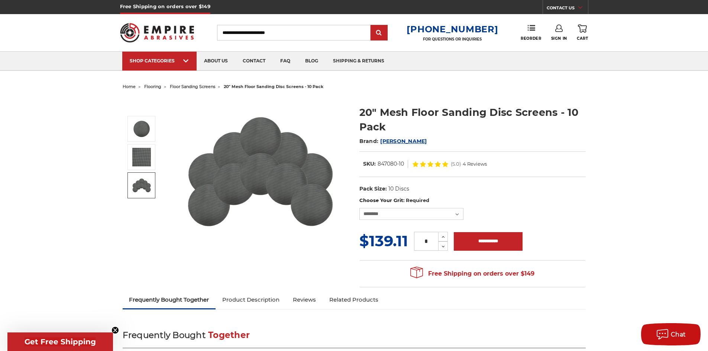  What do you see at coordinates (399, 189) in the screenshot?
I see `dd: 10 Discs` at bounding box center [399, 189].